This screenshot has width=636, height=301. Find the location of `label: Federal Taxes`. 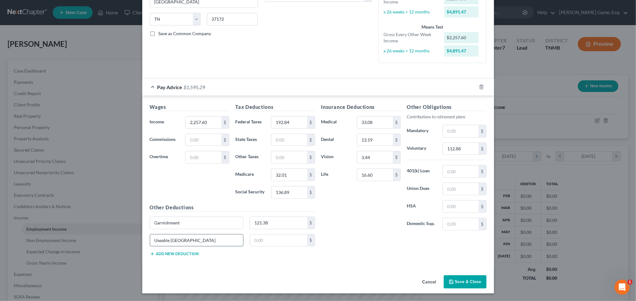

label: Federal Taxes is located at coordinates (250, 122).